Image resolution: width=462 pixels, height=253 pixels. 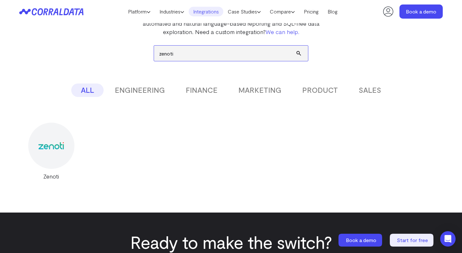 I want to click on a: Start for free, so click(x=412, y=240).